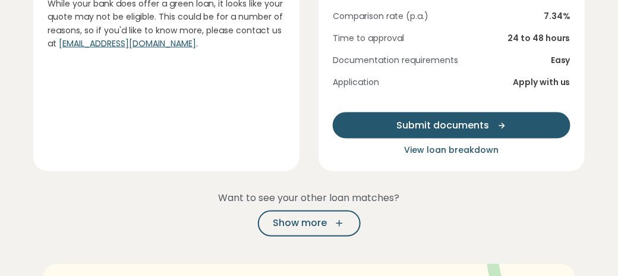 The height and width of the screenshot is (276, 618). What do you see at coordinates (395, 60) in the screenshot?
I see `span: Documentation requirements` at bounding box center [395, 60].